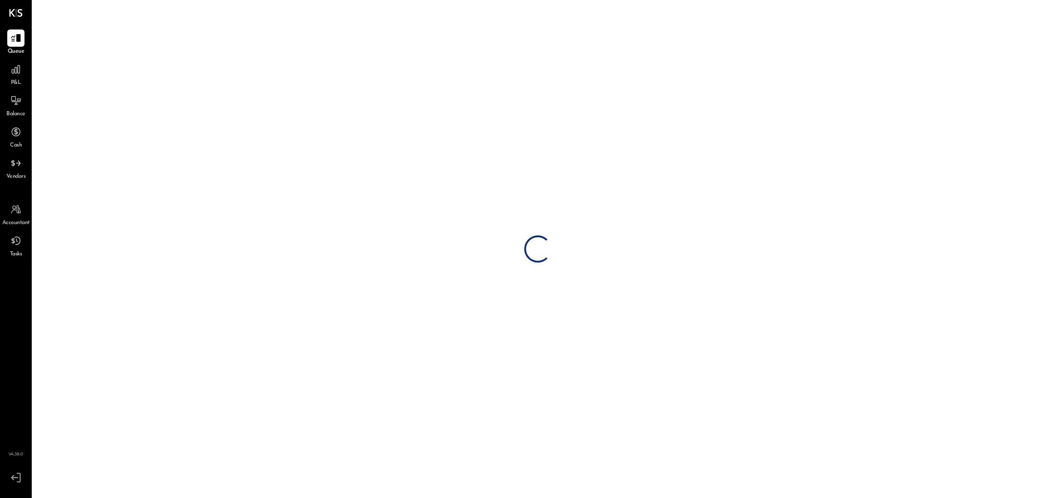 This screenshot has height=498, width=1043. Describe the element at coordinates (16, 146) in the screenshot. I see `span: Cash` at that location.